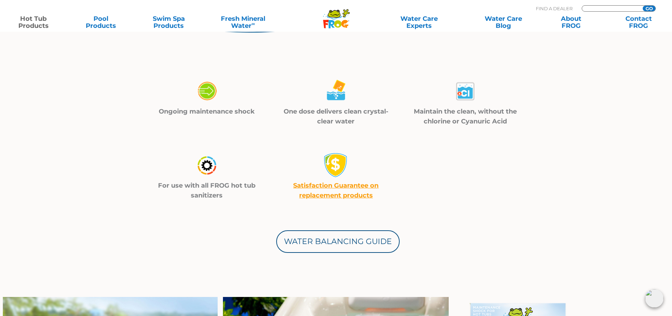 The image size is (672, 316). Describe the element at coordinates (465, 116) in the screenshot. I see `p: Maintain the clean, without the chlorine or Cyanuric Acid` at that location.